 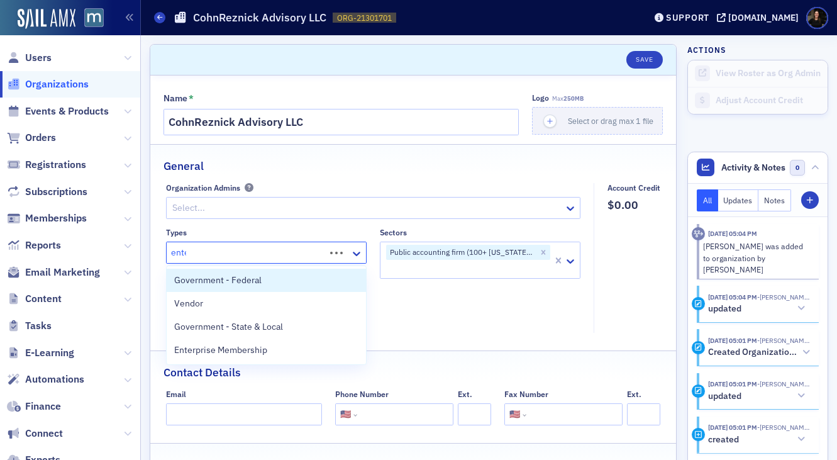 What do you see at coordinates (202, 372) in the screenshot?
I see `h2: Contact Details` at bounding box center [202, 372].